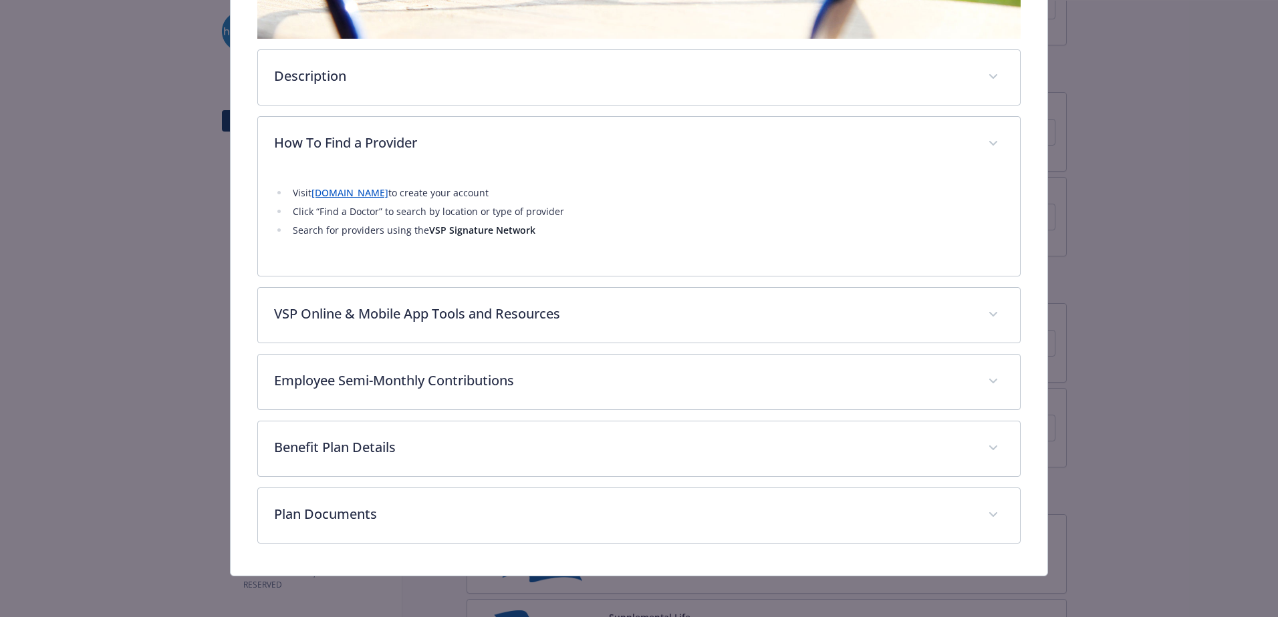 The width and height of the screenshot is (1278, 617). I want to click on p: How To Find a Provider, so click(623, 143).